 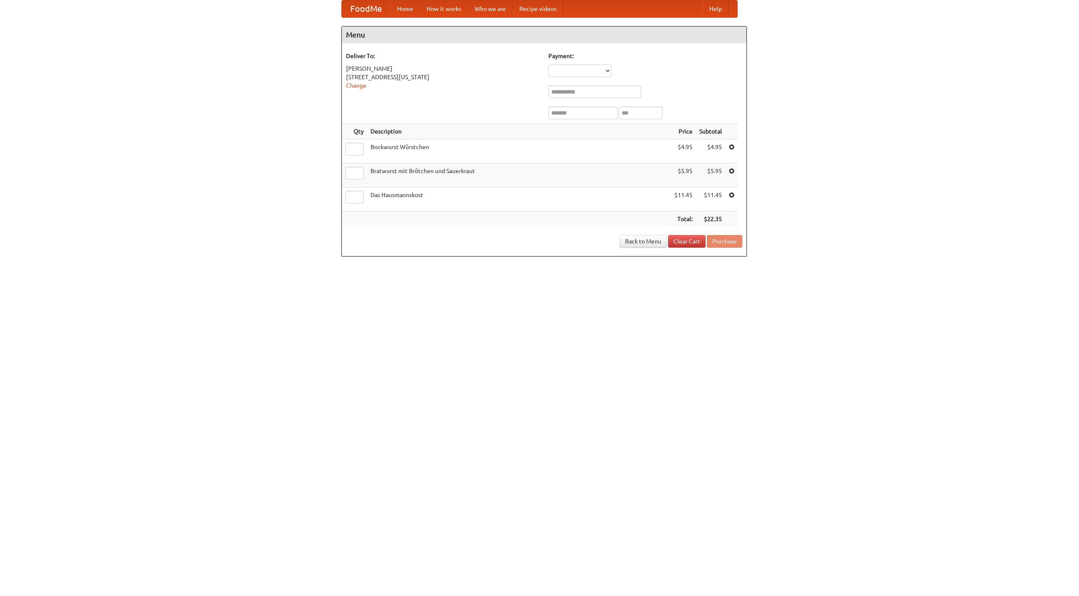 I want to click on a: Help, so click(x=716, y=9).